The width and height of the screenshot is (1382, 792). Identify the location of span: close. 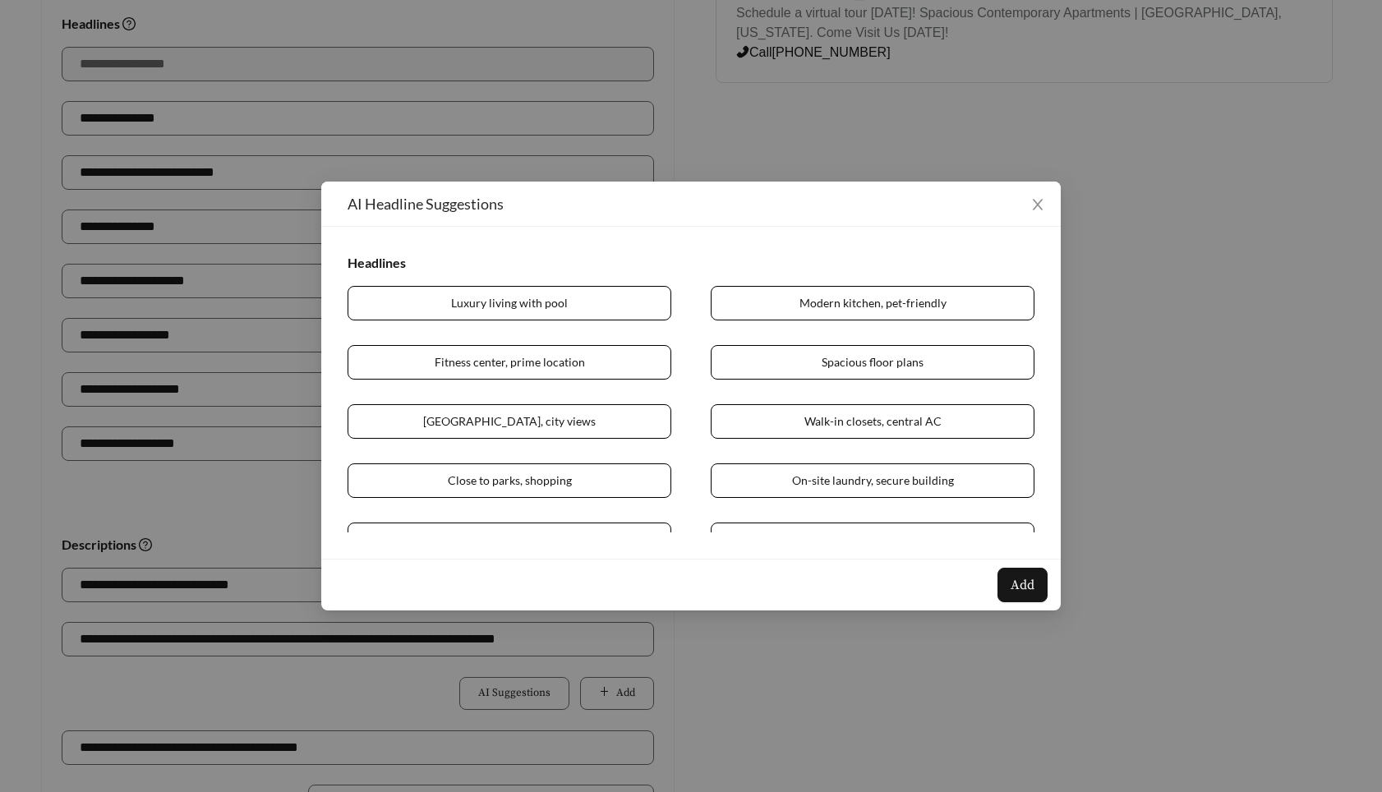
(1038, 205).